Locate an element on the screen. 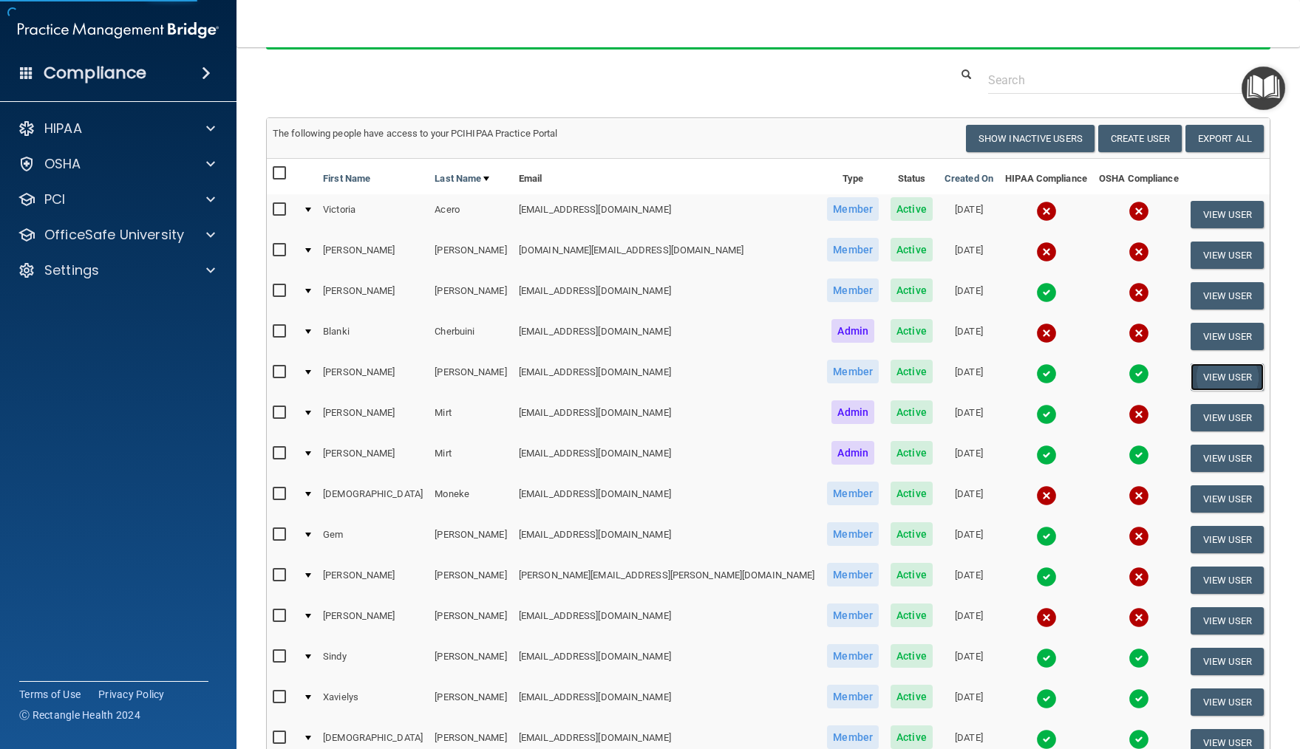 Image resolution: width=1300 pixels, height=749 pixels. th: Status is located at coordinates (911, 177).